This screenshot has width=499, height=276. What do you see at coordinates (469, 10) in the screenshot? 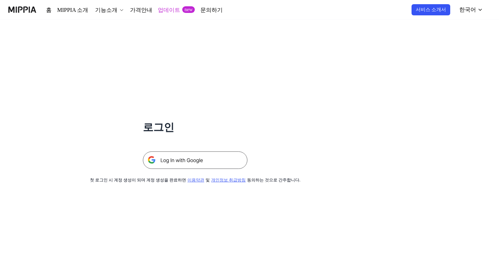
I see `div: 한국어` at bounding box center [469, 10].